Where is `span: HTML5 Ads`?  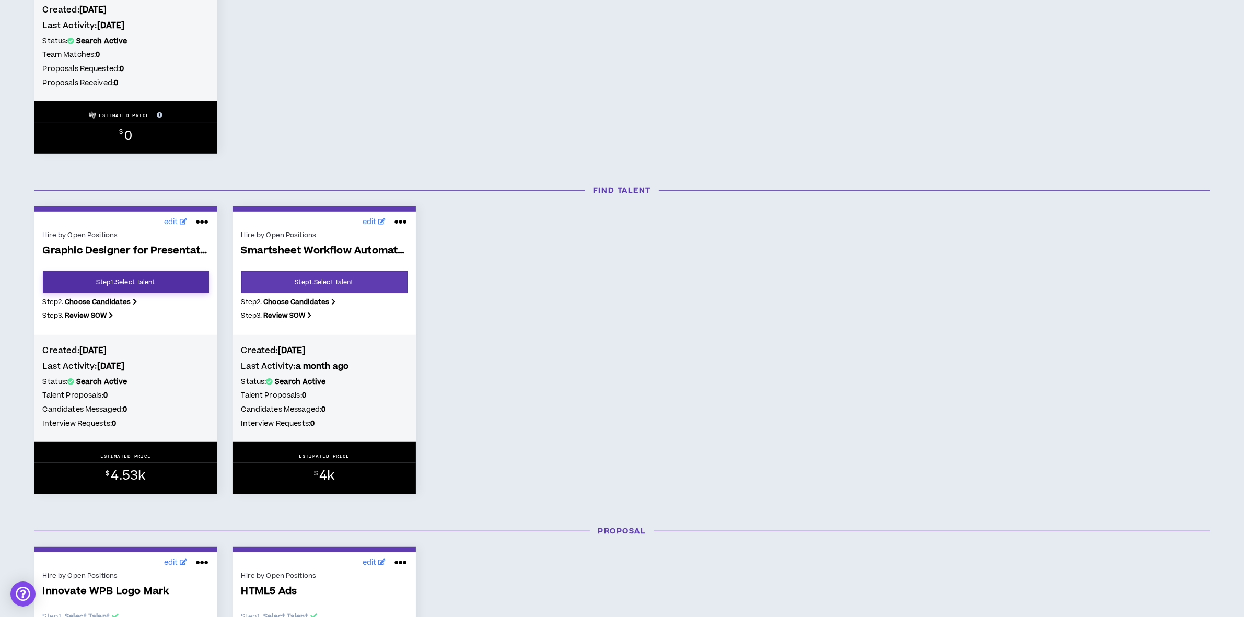
span: HTML5 Ads is located at coordinates (324, 591).